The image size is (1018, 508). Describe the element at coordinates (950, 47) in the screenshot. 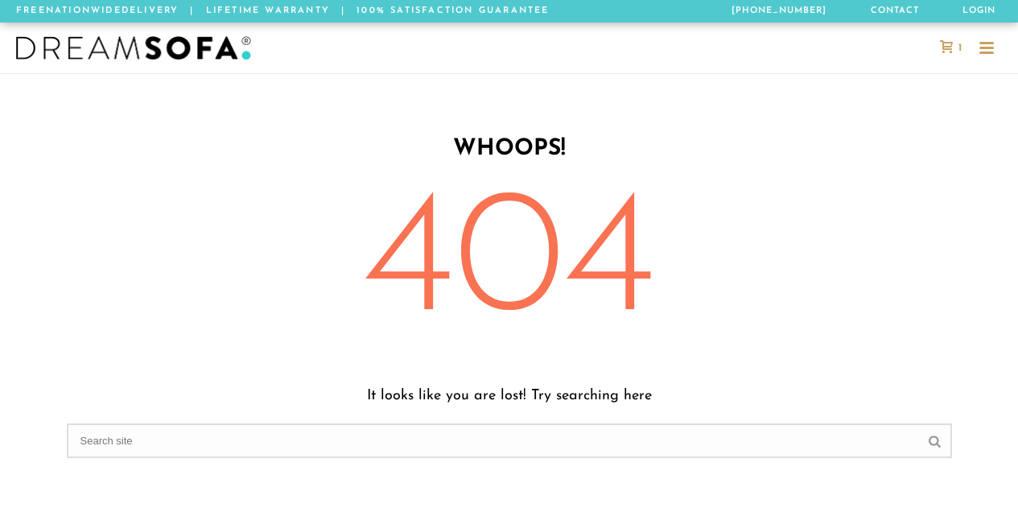

I see `a: 1` at that location.